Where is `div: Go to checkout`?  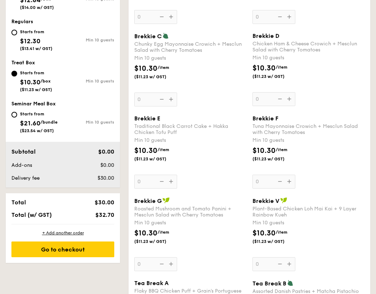 div: Go to checkout is located at coordinates (63, 249).